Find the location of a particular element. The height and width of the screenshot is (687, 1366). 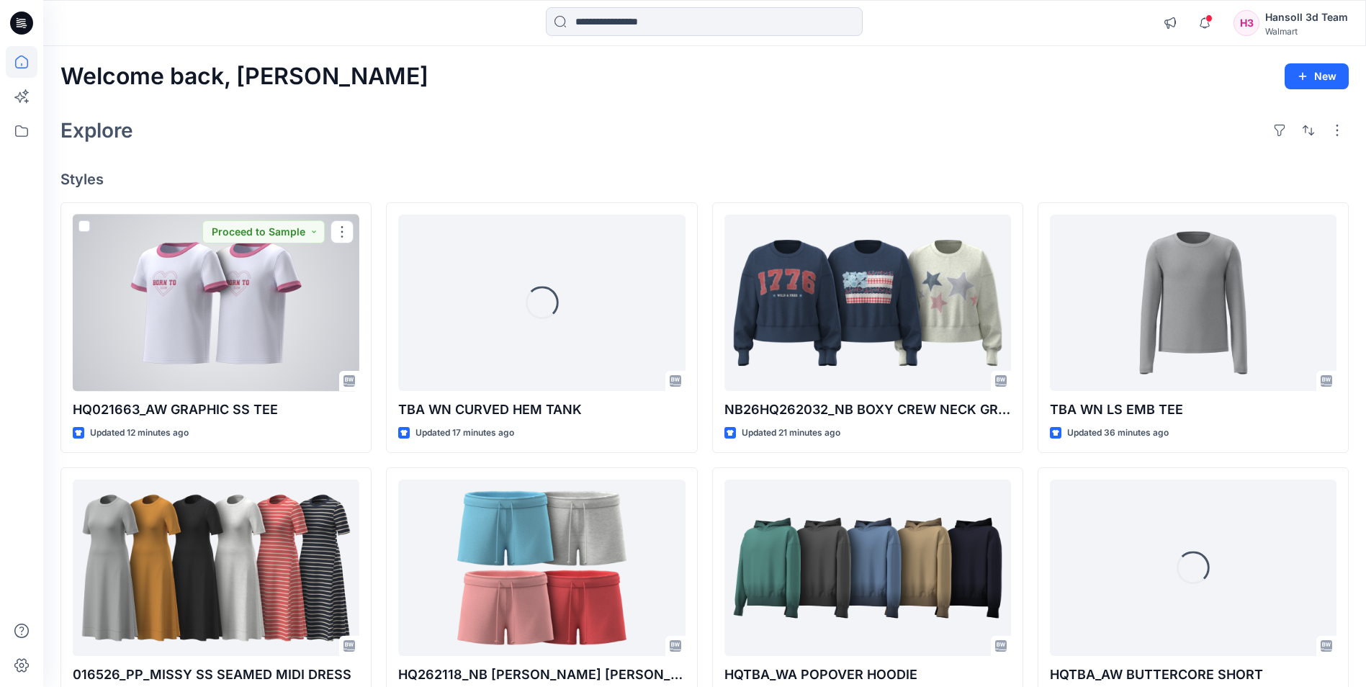

p: Updated 21 minutes ago is located at coordinates (790, 433).